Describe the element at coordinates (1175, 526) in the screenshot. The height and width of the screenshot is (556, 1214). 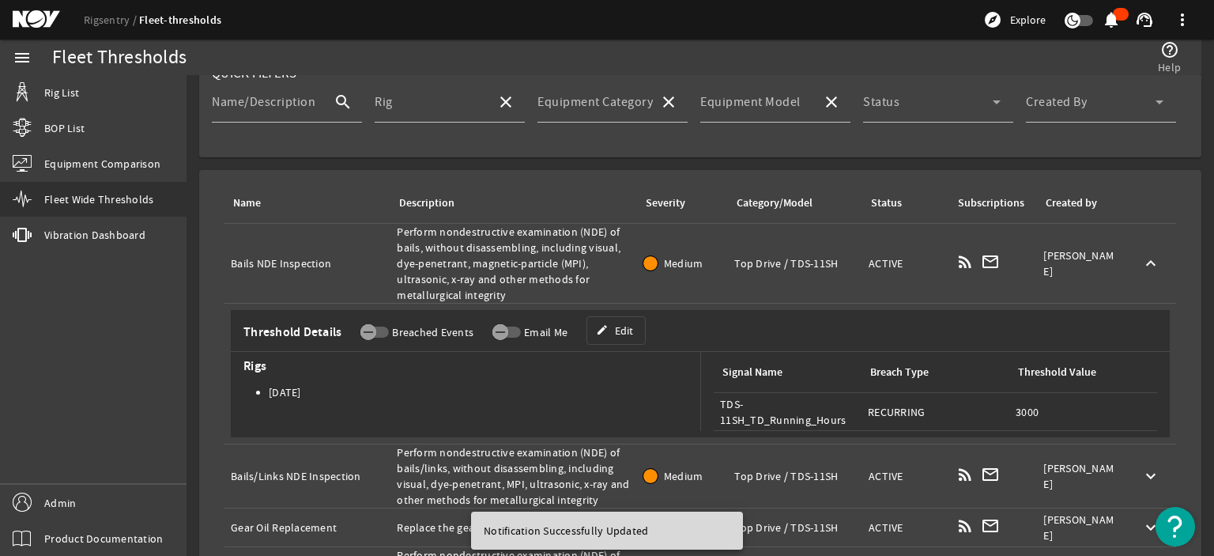
I see `button: Open Resource Center` at that location.